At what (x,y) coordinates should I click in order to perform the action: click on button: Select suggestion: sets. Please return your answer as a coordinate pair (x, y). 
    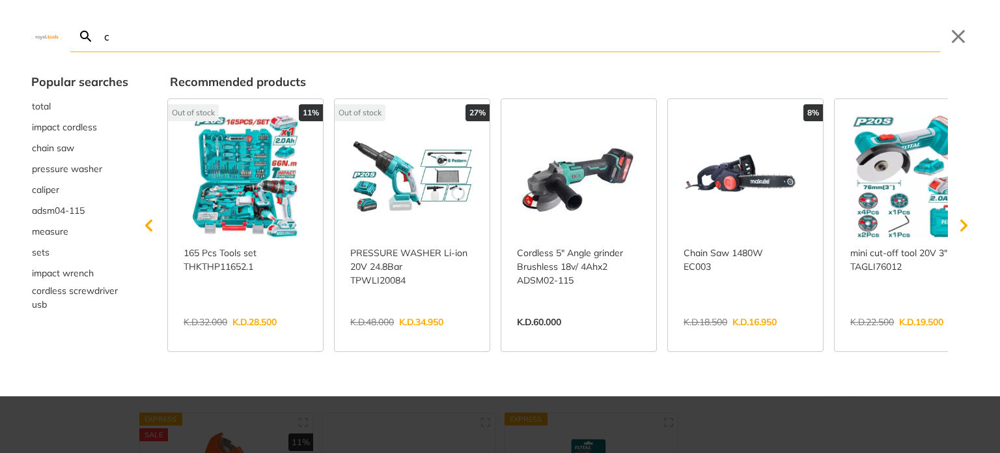
    Looking at the image, I should click on (79, 252).